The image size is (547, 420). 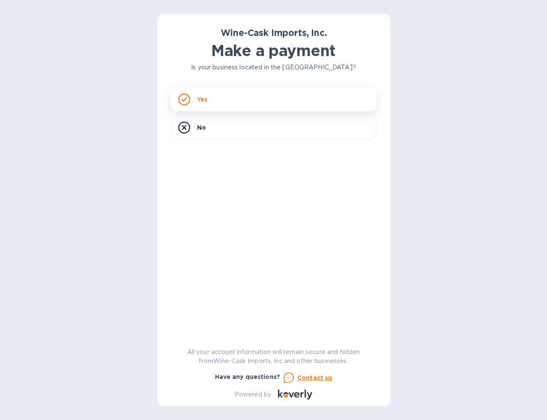 I want to click on b: Have any questions?, so click(x=247, y=377).